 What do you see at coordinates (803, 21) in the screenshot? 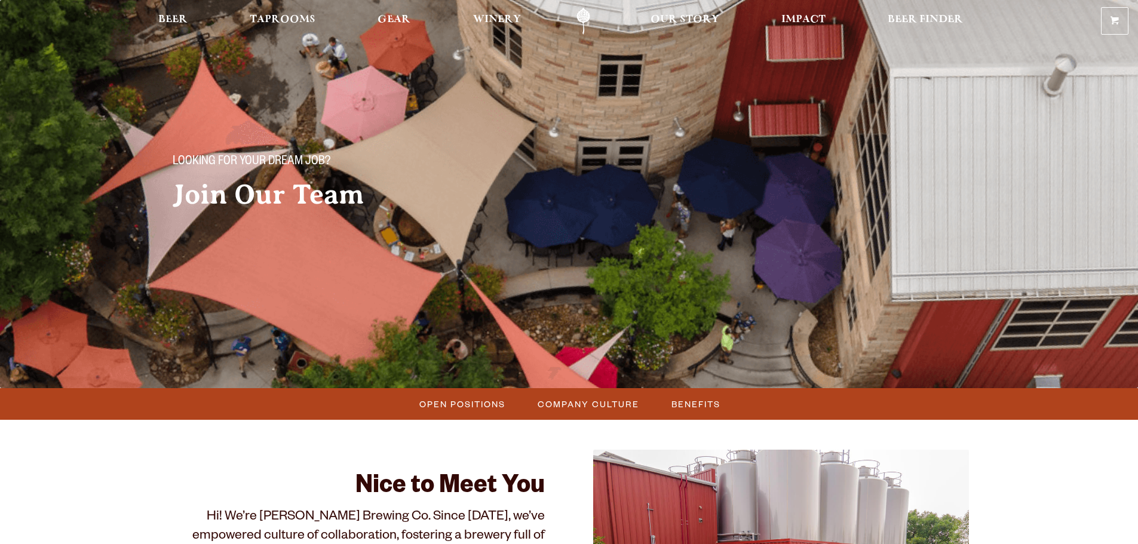
I see `a: Impact` at bounding box center [803, 21].